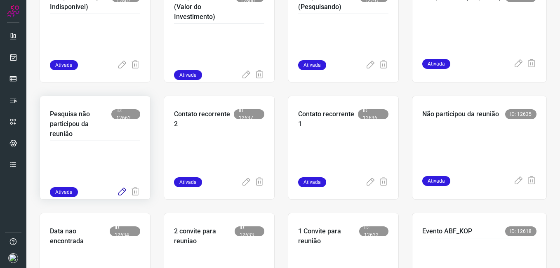 This screenshot has width=560, height=268. What do you see at coordinates (13, 11) in the screenshot?
I see `img: Logo` at bounding box center [13, 11].